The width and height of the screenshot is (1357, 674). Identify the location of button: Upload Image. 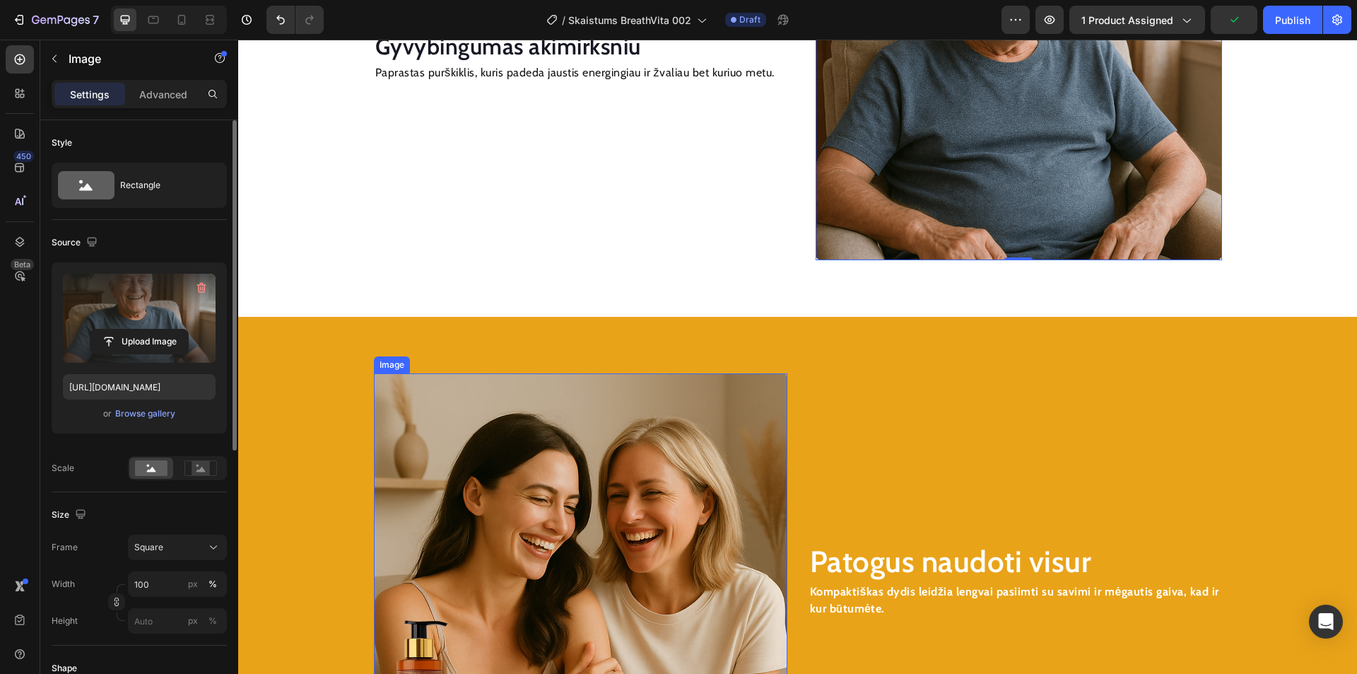
(139, 341).